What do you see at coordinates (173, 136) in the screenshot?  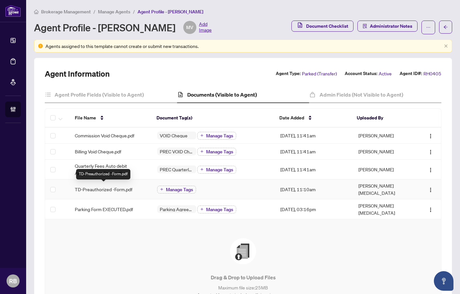 I see `span: VOID Cheque` at bounding box center [173, 136].